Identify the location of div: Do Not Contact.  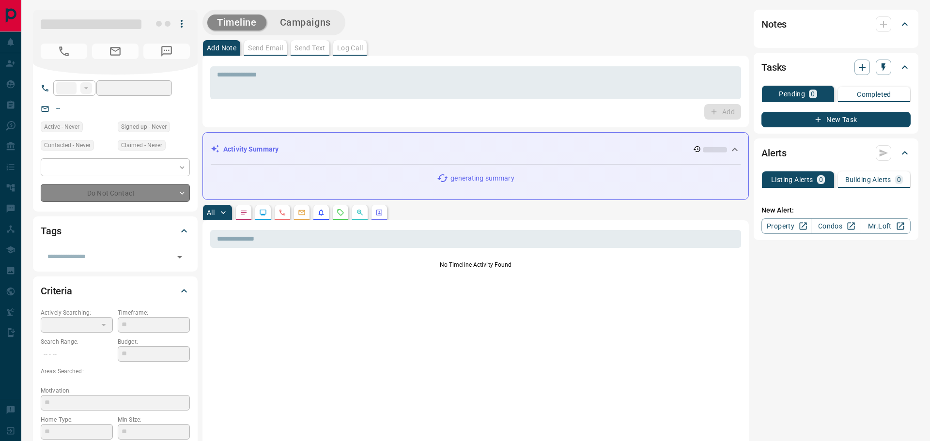
(115, 193).